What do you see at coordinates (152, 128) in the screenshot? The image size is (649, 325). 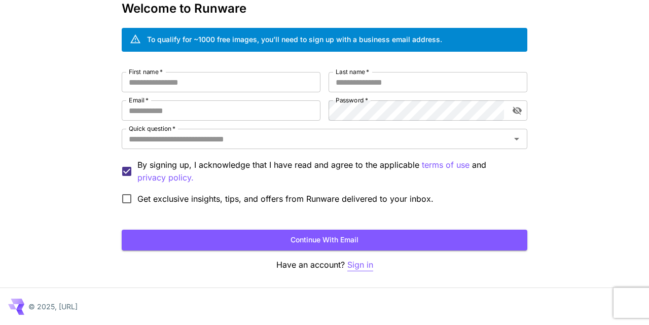 I see `label: Quick question` at bounding box center [152, 128].